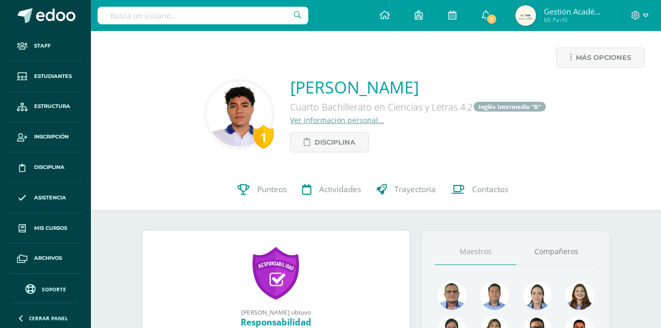 The height and width of the screenshot is (328, 661). Describe the element at coordinates (262, 189) in the screenshot. I see `a: Punteos` at that location.